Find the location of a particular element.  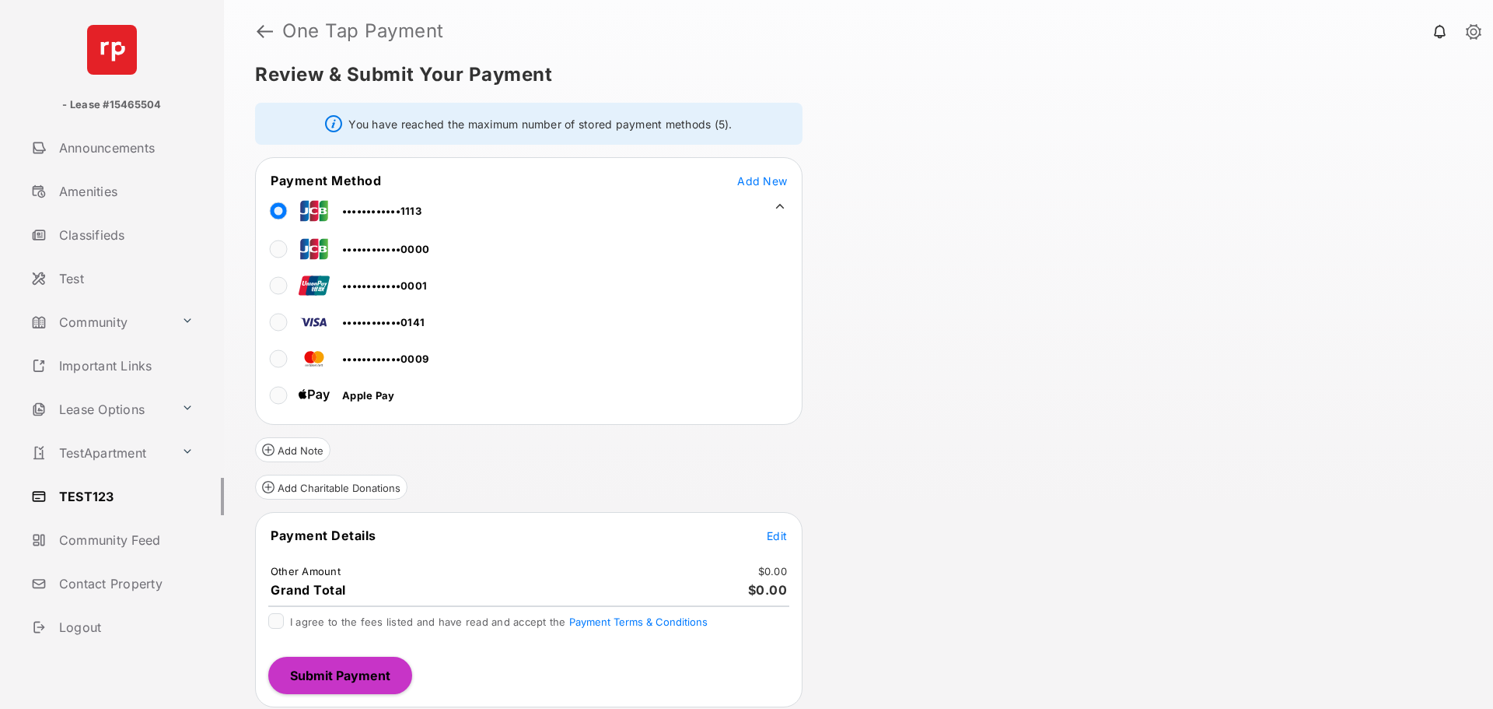

span: ••••••••••••0000 is located at coordinates (386, 249).